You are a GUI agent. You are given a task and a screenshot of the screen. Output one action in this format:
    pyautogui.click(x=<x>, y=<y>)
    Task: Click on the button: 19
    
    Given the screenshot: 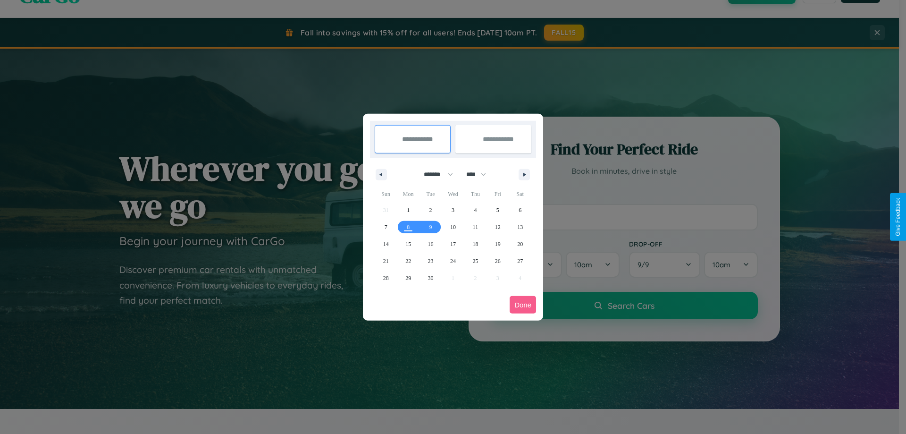 What is the action you would take?
    pyautogui.click(x=498, y=244)
    